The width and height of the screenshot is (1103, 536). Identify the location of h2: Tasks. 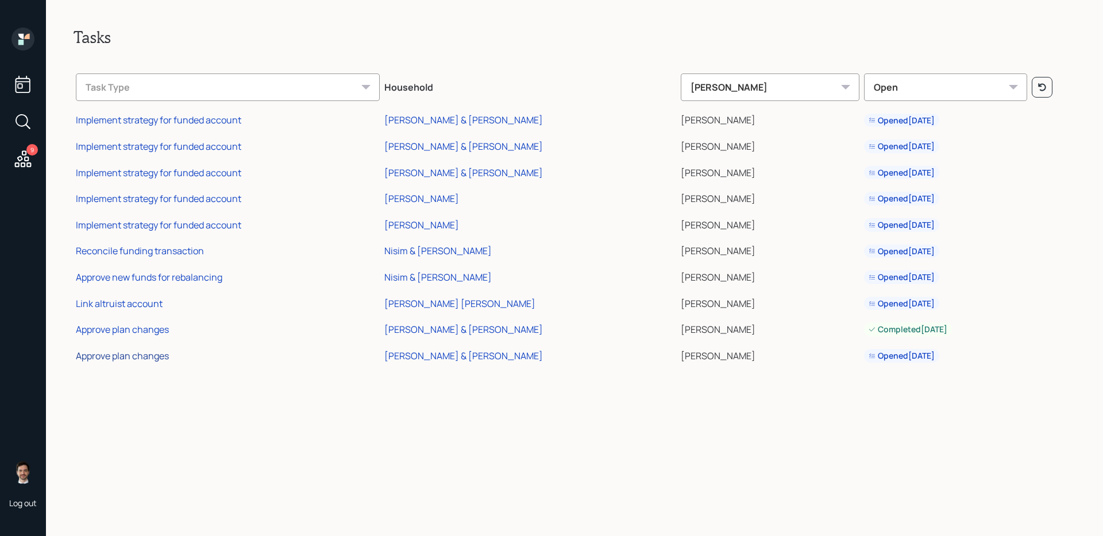
(574, 37).